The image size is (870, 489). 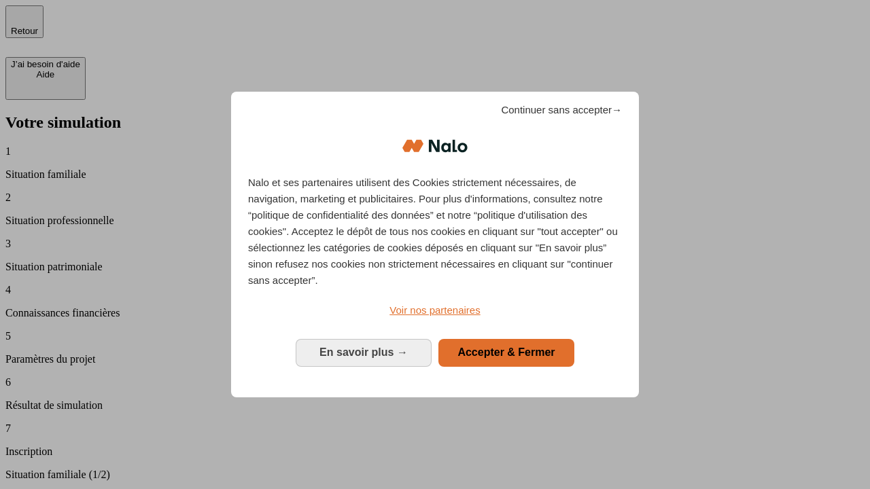 I want to click on a: Voir nos partenaires, so click(x=435, y=310).